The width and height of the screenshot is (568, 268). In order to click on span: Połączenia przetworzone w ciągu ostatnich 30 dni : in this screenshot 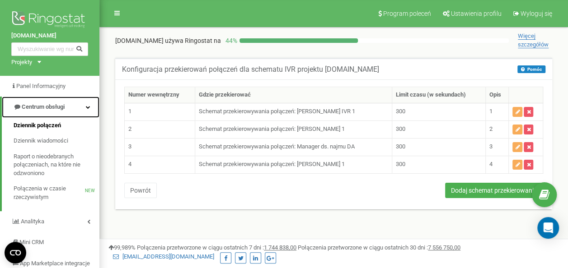, I will do `click(379, 248)`.